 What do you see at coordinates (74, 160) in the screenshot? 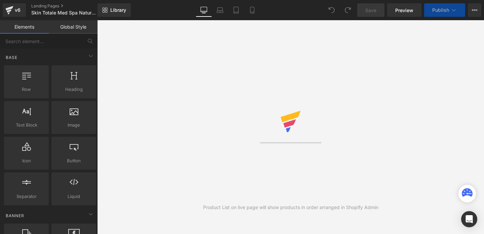
I see `span: Button` at bounding box center [74, 160].